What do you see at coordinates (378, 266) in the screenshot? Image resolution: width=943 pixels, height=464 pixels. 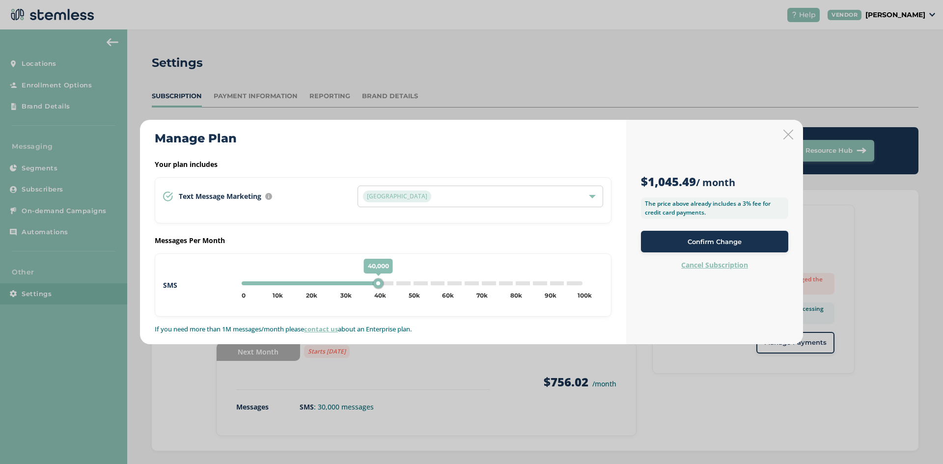 I see `span: 40,000` at bounding box center [378, 266].